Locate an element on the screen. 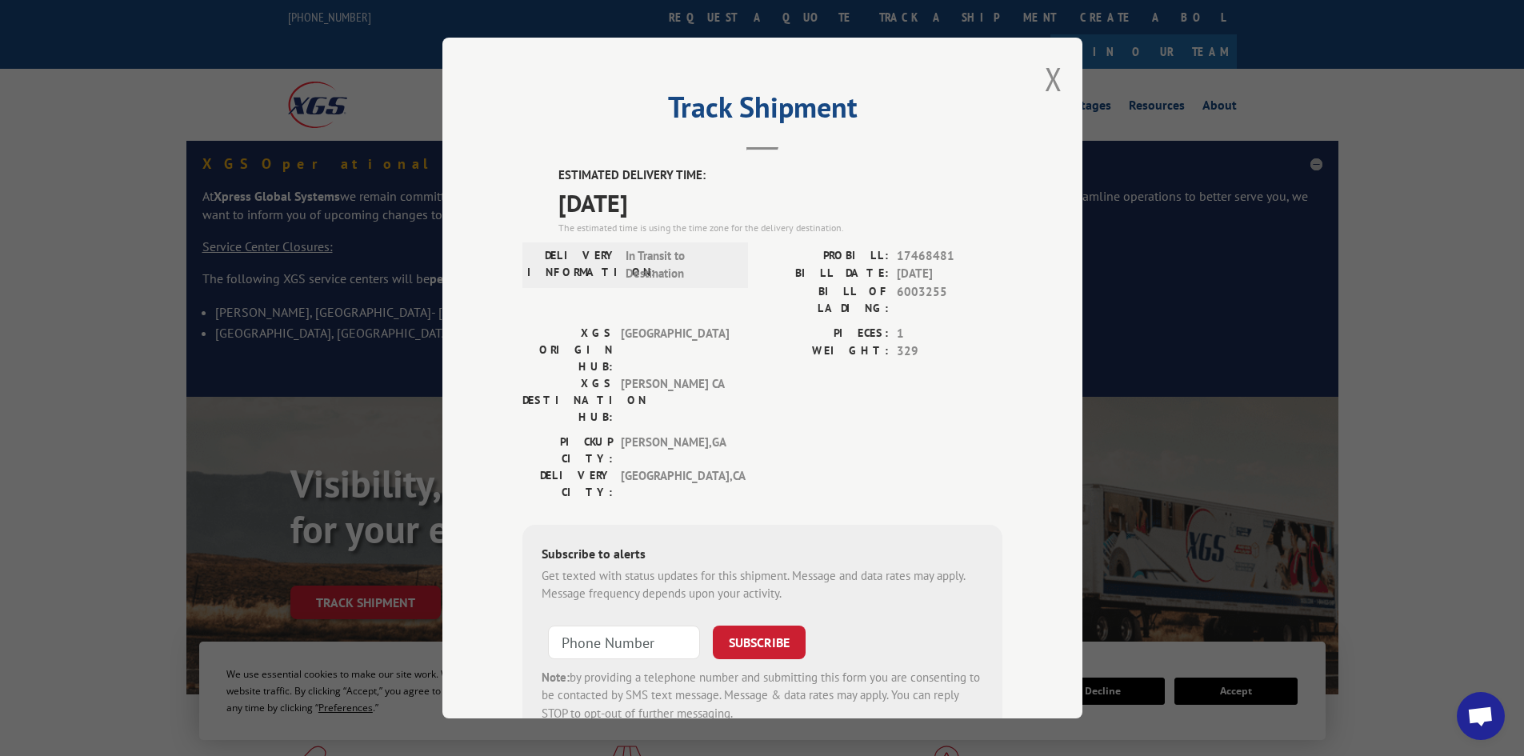 The width and height of the screenshot is (1524, 756). label: BILL OF LADING: is located at coordinates (826, 300).